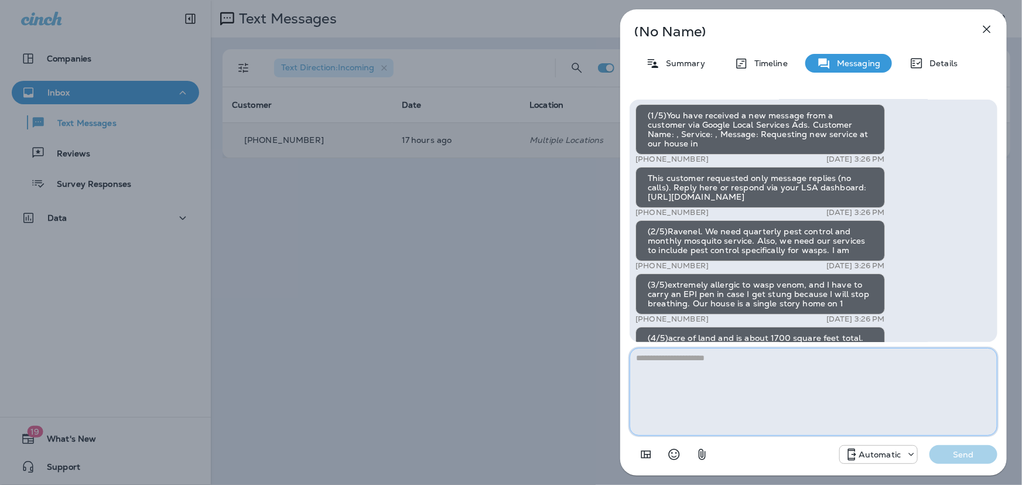 Image resolution: width=1022 pixels, height=485 pixels. What do you see at coordinates (880, 454) in the screenshot?
I see `p: Automatic` at bounding box center [880, 454].